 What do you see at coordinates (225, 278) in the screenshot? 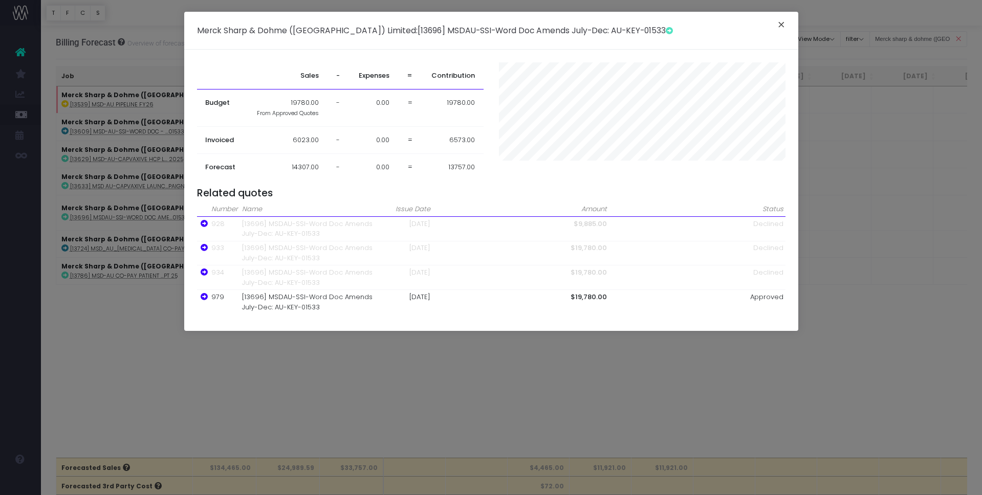
I see `td: 934` at bounding box center [225, 278].